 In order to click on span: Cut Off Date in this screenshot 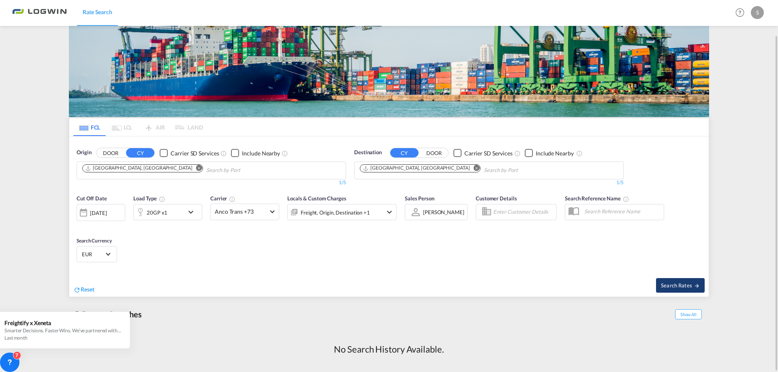, I will do `click(92, 198)`.